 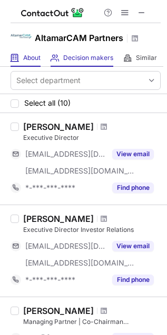 What do you see at coordinates (48, 81) in the screenshot?
I see `div: Select department` at bounding box center [48, 81].